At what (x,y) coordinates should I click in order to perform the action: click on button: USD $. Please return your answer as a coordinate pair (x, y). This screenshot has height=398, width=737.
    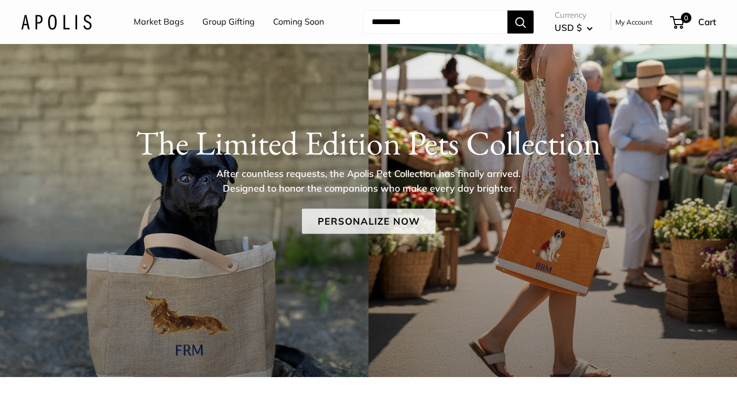
    Looking at the image, I should click on (573, 28).